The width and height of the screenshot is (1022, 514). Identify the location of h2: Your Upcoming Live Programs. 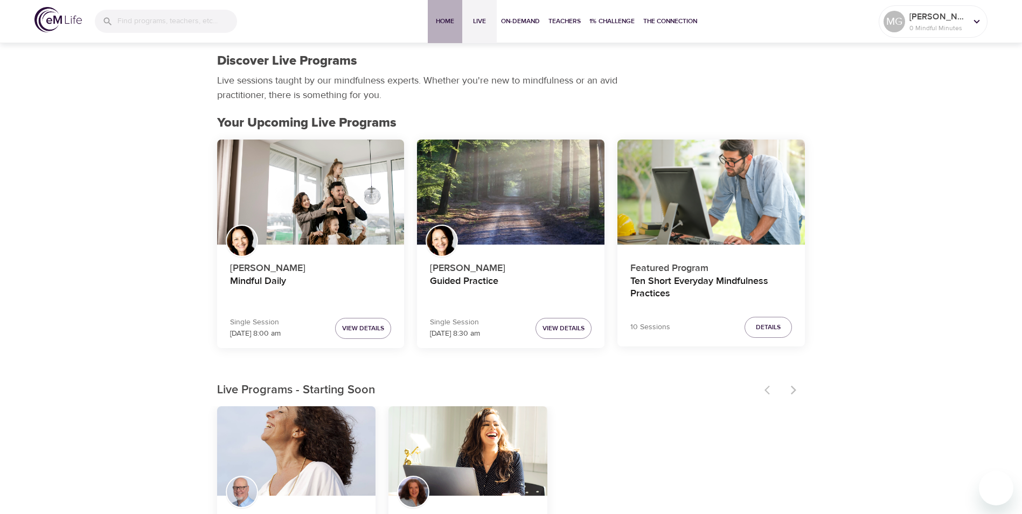
(511, 123).